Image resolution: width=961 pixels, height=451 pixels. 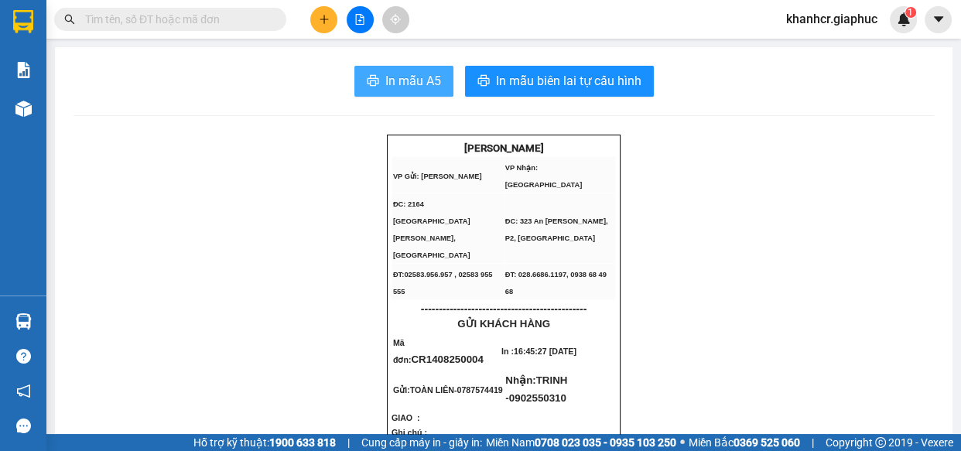 What do you see at coordinates (479, 390) in the screenshot?
I see `span: 0787574419` at bounding box center [479, 390].